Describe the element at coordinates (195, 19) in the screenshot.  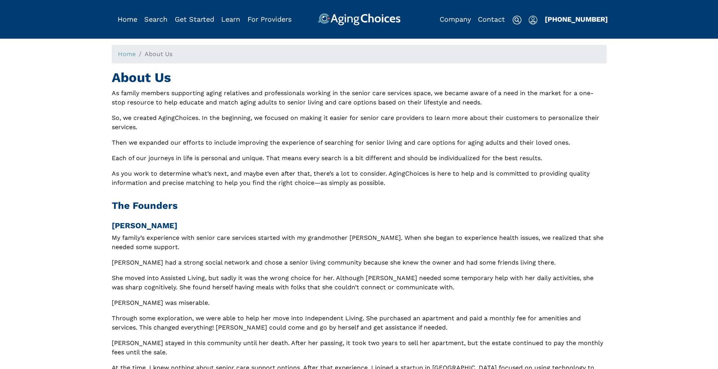
I see `a: Get Started` at that location.